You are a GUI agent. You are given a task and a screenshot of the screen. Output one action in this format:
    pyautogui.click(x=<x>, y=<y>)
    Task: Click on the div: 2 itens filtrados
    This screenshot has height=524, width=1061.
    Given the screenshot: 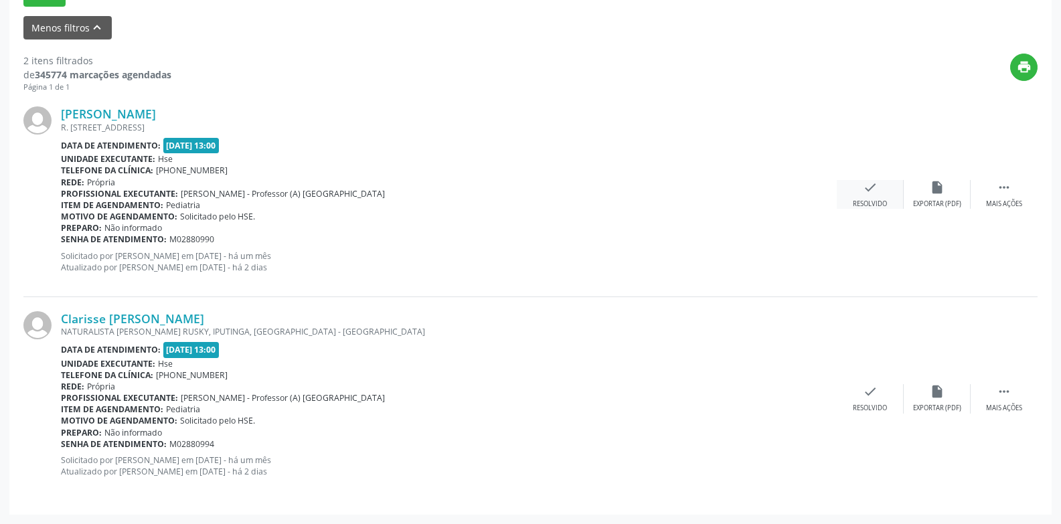 What is the action you would take?
    pyautogui.click(x=97, y=60)
    